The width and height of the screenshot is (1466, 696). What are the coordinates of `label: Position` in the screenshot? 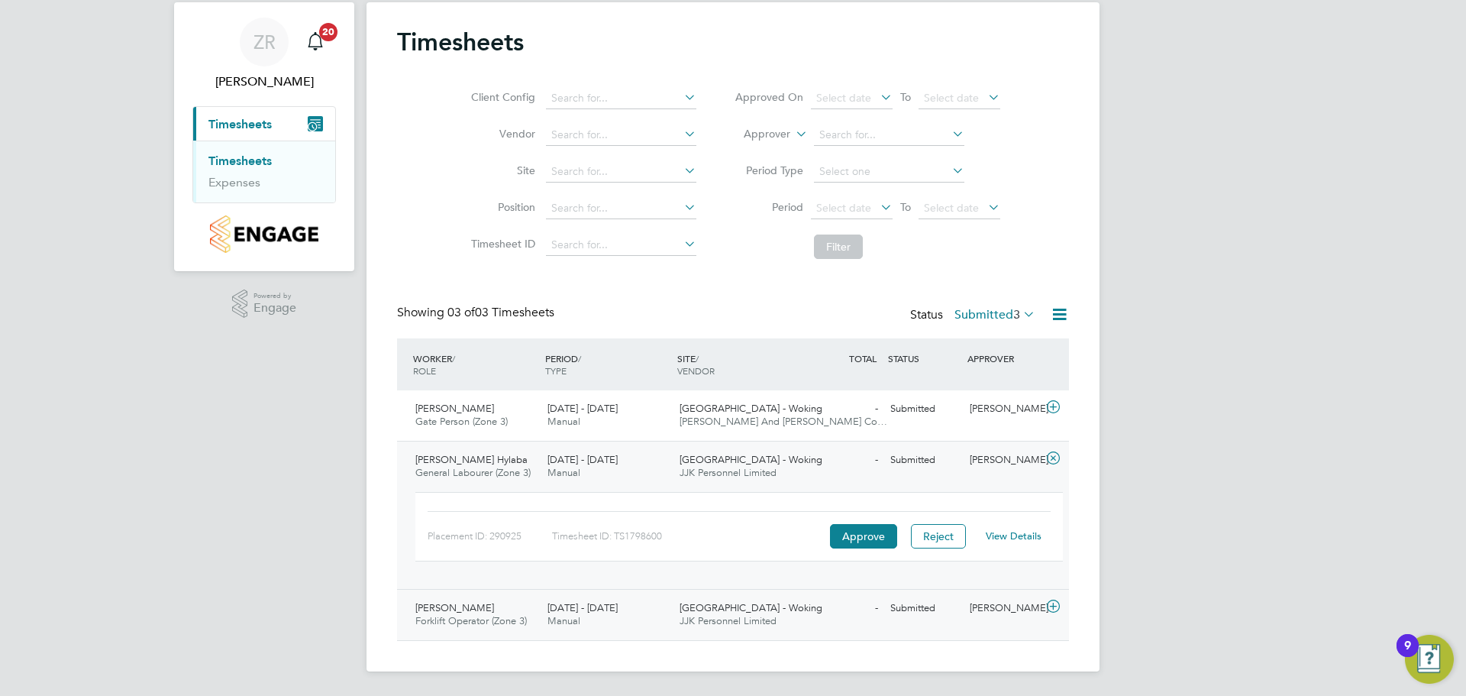 It's located at (501, 207).